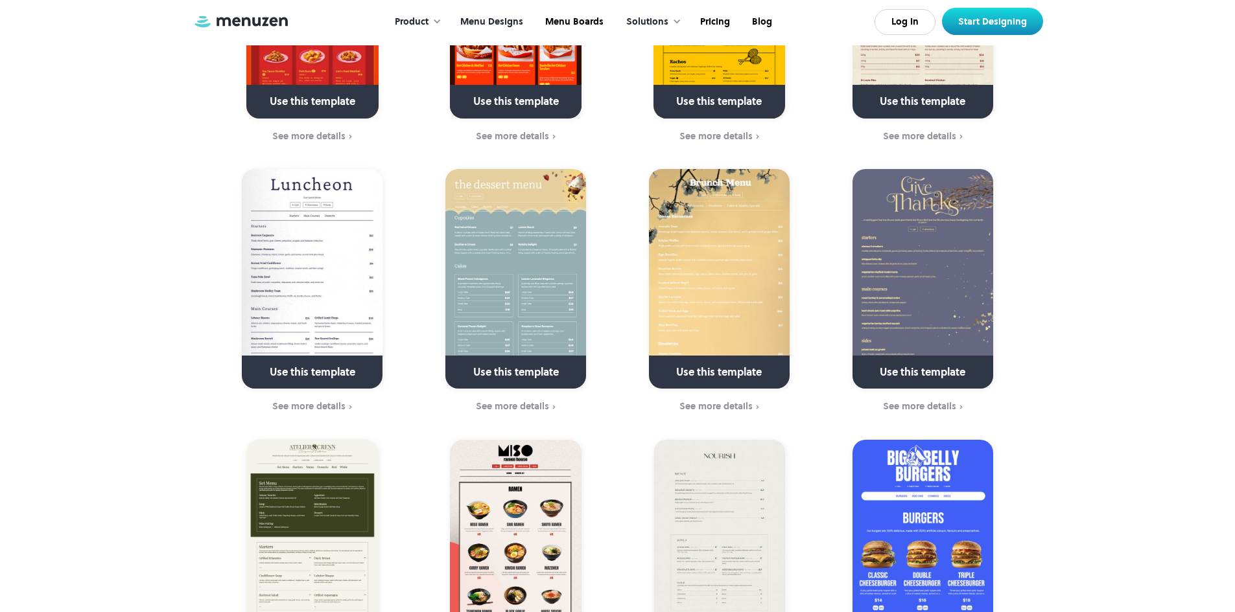  What do you see at coordinates (573, 22) in the screenshot?
I see `a: Menu Boards` at bounding box center [573, 22].